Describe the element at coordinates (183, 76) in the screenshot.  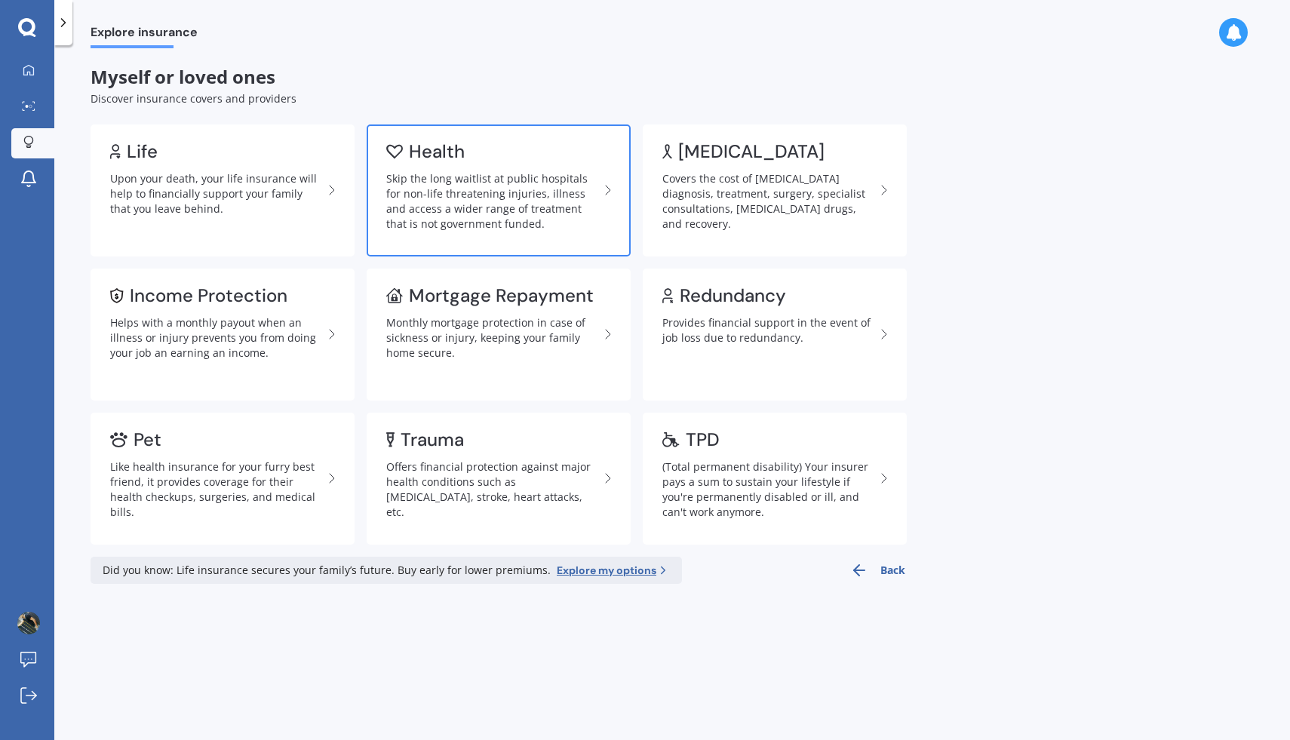
I see `span: Myself or loved ones` at that location.